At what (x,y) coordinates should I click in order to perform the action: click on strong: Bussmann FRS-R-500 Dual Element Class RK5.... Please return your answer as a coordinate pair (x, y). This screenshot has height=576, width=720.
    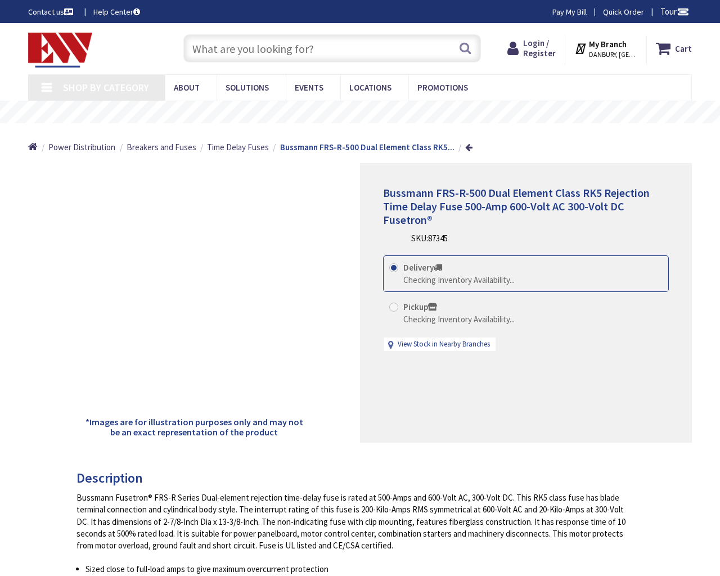
    Looking at the image, I should click on (367, 147).